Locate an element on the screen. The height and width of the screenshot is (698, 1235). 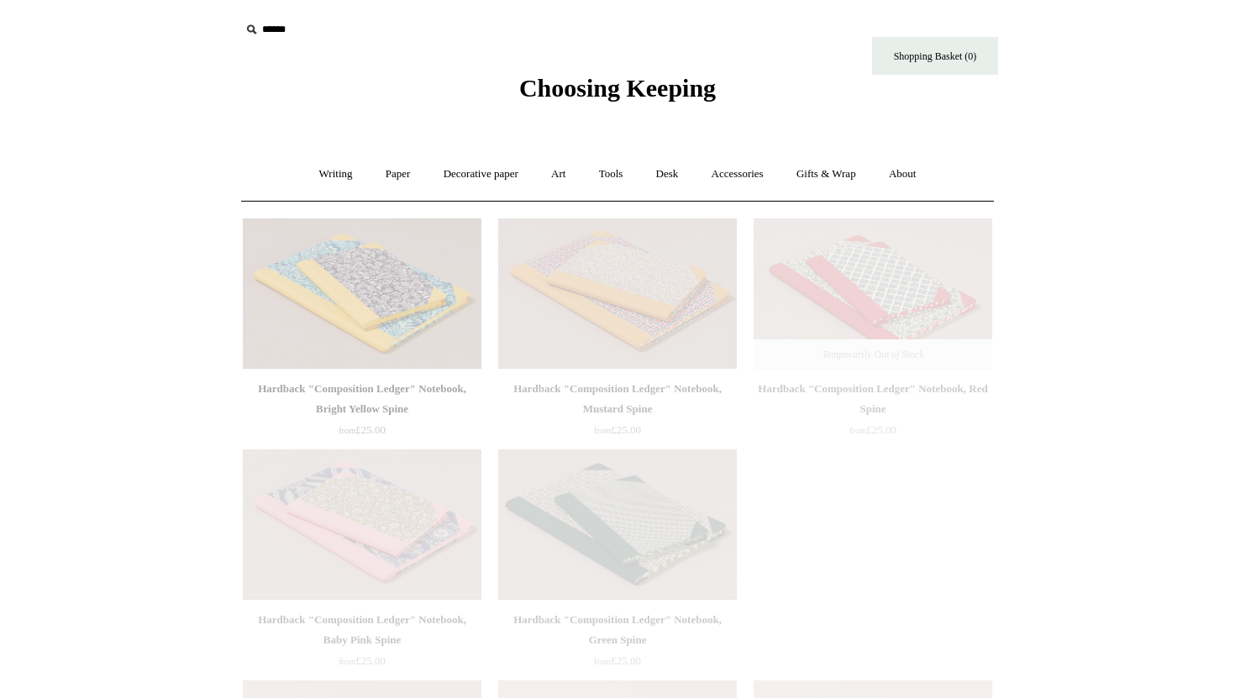
div: Hardback "Composition Ledger" Notebook, Bright Yellow Spine is located at coordinates (362, 399).